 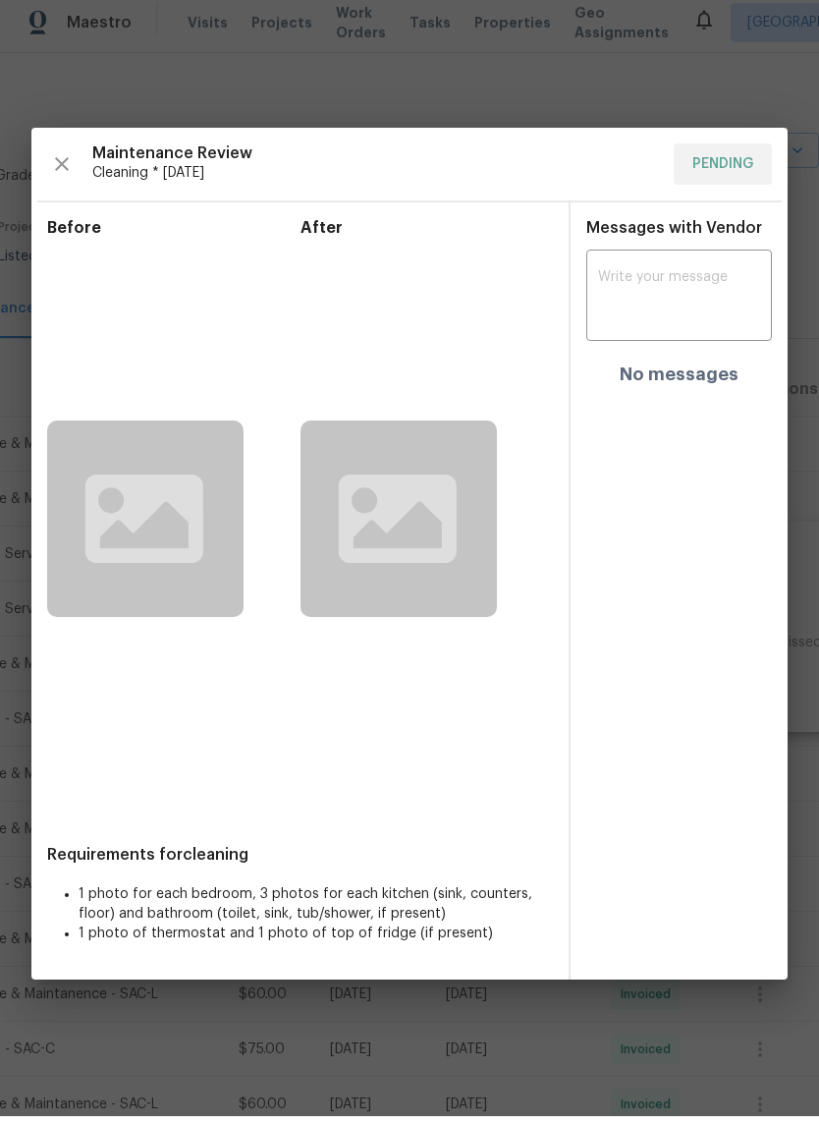 What do you see at coordinates (427, 237) in the screenshot?
I see `span: After` at bounding box center [427, 237].